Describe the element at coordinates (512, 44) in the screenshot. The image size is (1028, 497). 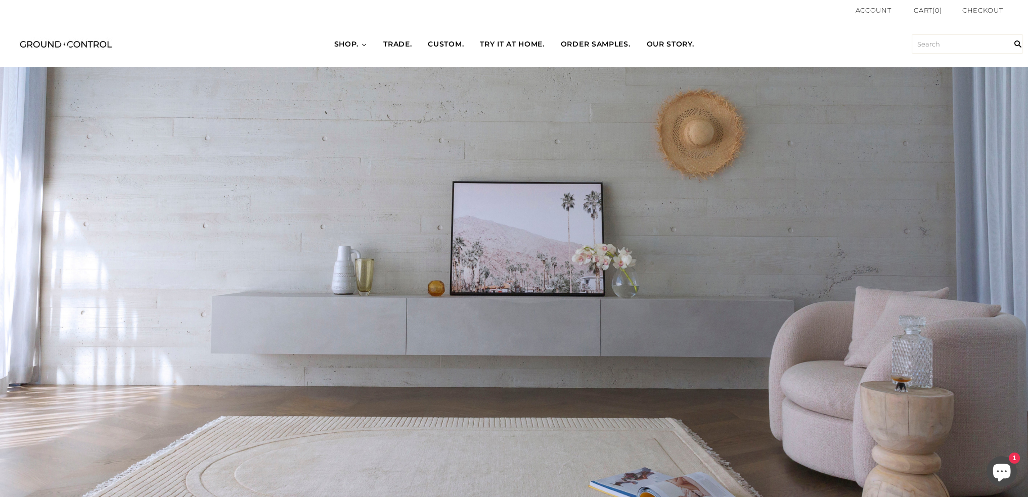
I see `span: TRY IT AT HOME.` at that location.